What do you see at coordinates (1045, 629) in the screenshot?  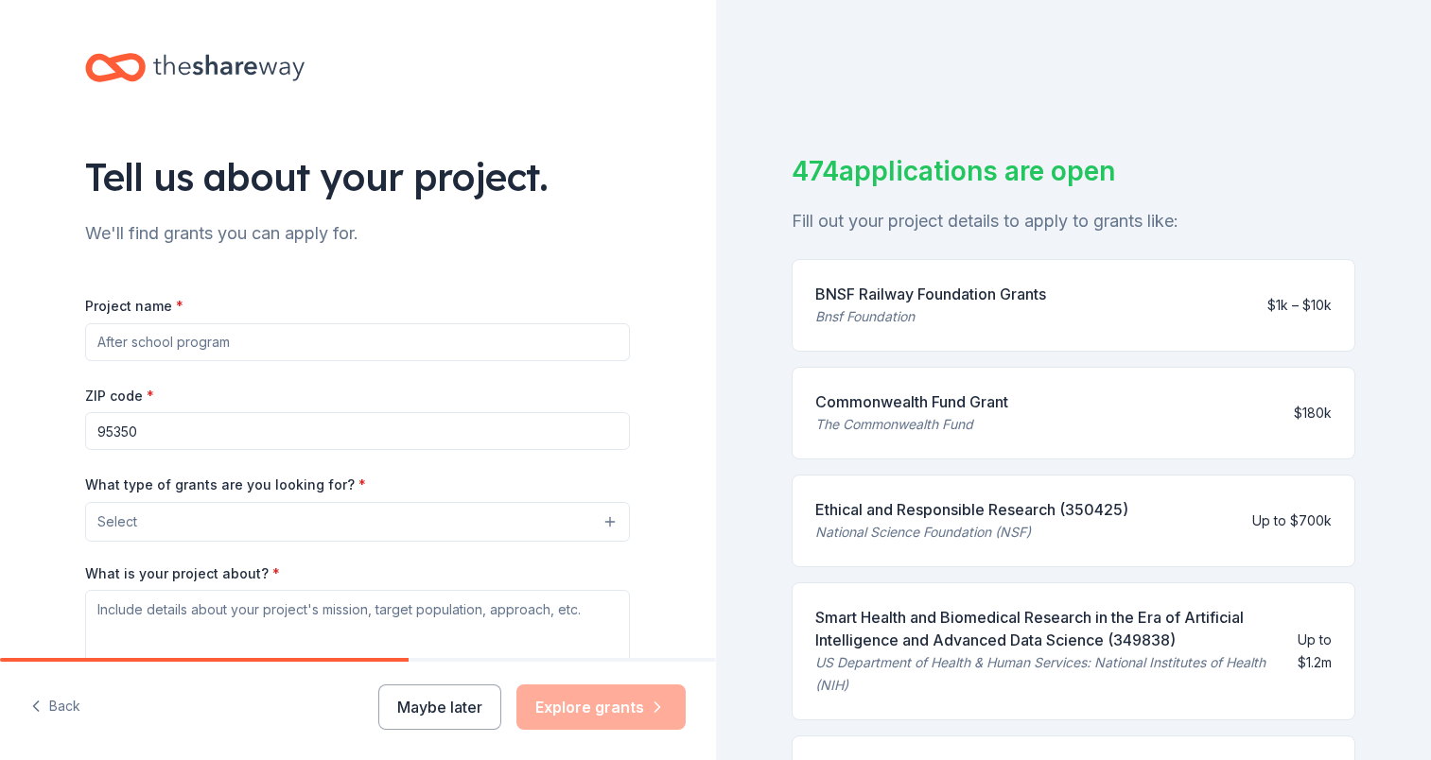 I see `div: Smart Health and Biomedical Research in the Era of Artificial Intelligence and Advanced Data Scie...` at bounding box center [1045, 629].